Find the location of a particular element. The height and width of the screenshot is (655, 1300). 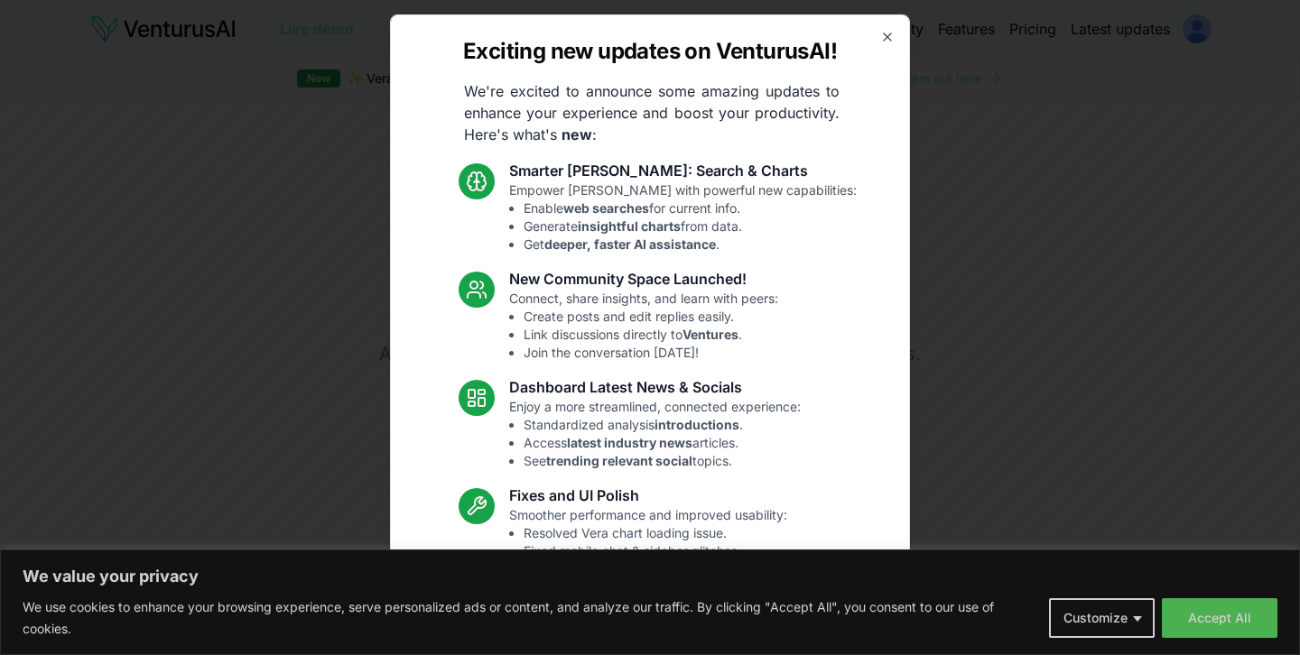

li: Create posts and edit replies easily. is located at coordinates (651, 317).